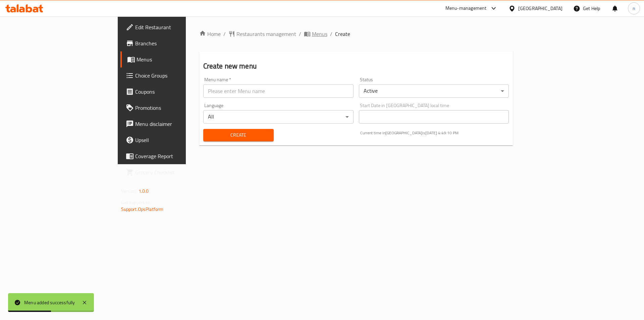 The image size is (644, 320). Describe the element at coordinates (129, 191) in the screenshot. I see `span: Version:` at that location.